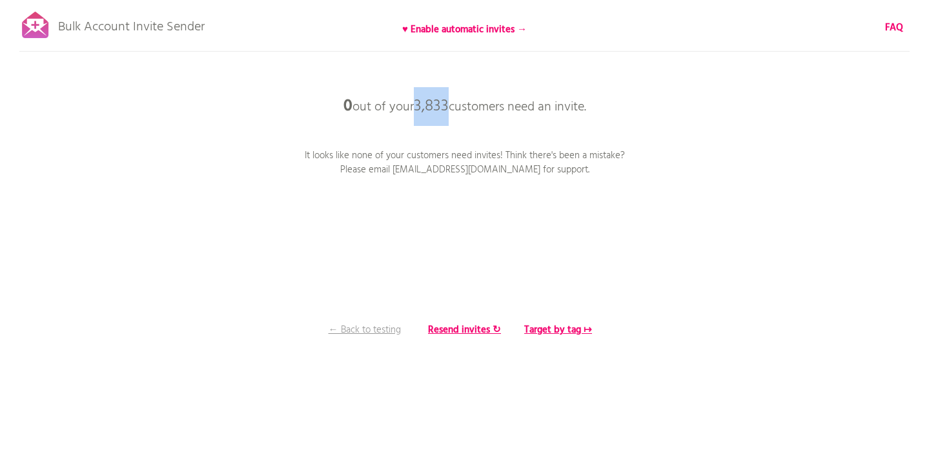 The image size is (929, 474). What do you see at coordinates (894, 28) in the screenshot?
I see `b: FAQ` at bounding box center [894, 28].